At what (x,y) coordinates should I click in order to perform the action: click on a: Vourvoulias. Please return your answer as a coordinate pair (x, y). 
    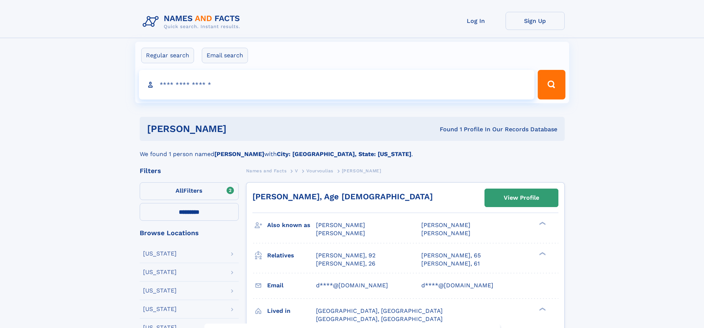
    Looking at the image, I should click on (320, 170).